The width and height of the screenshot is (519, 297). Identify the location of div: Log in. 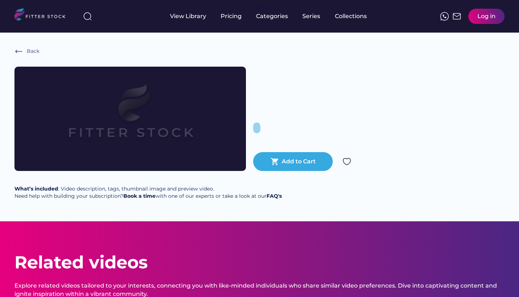
(487, 16).